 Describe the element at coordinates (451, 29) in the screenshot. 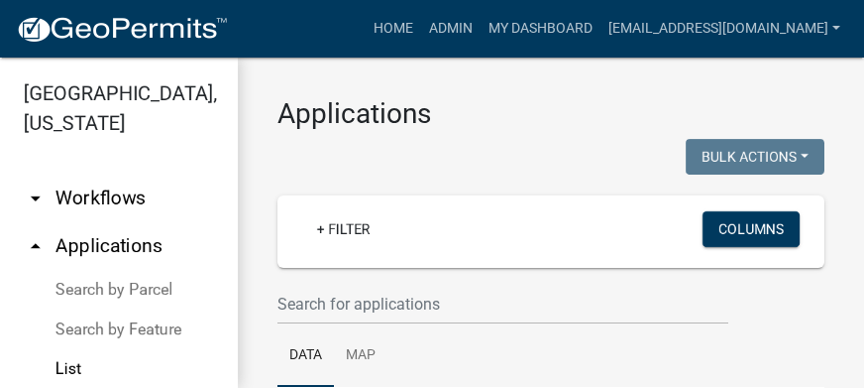

I see `a: Admin` at that location.